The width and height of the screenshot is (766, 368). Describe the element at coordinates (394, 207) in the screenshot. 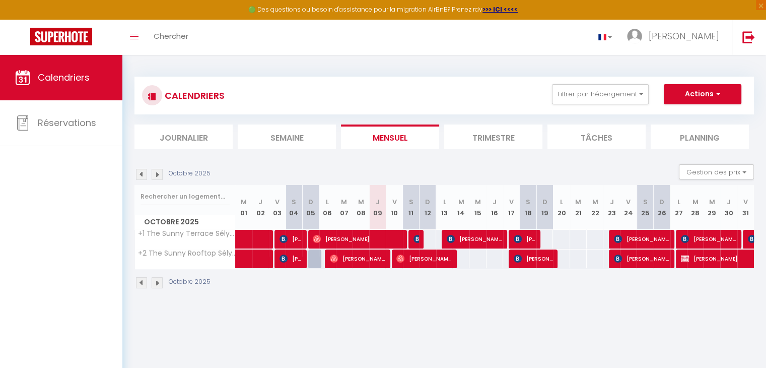

I see `th: 10` at that location.